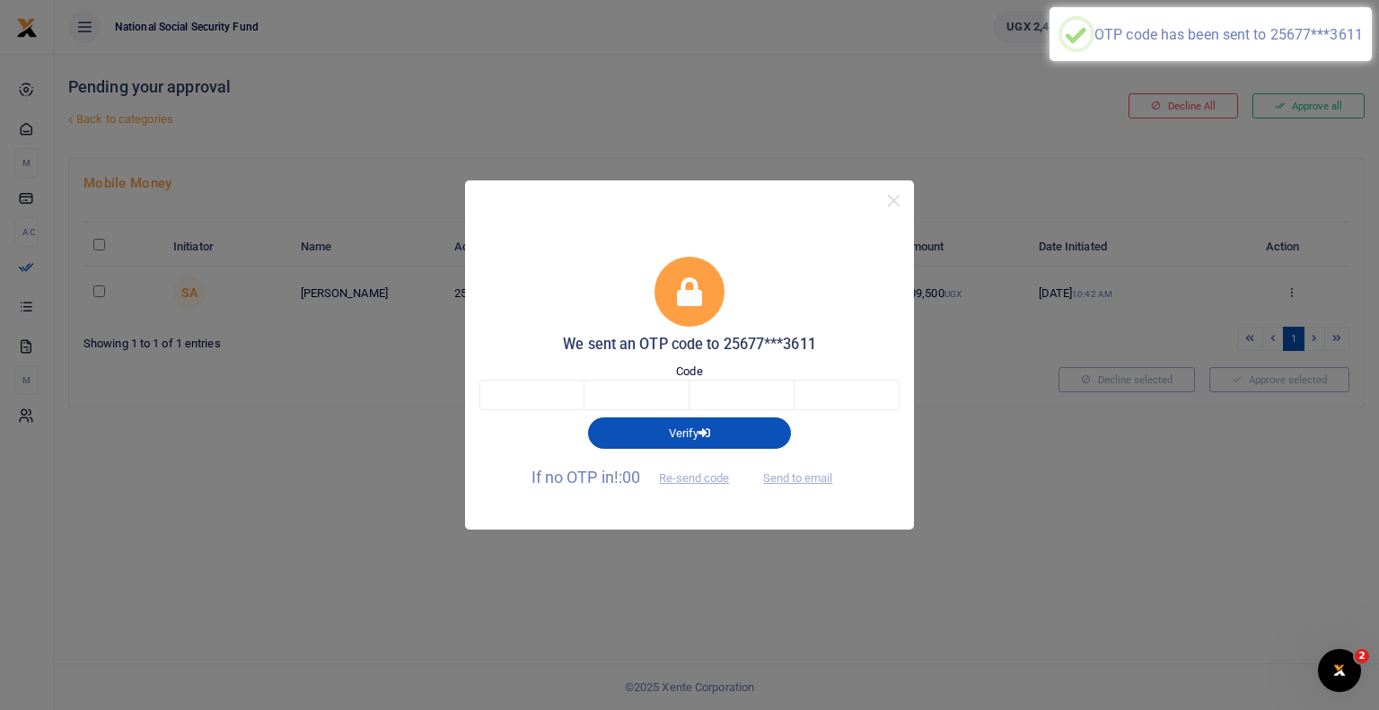 The image size is (1379, 710). I want to click on span: 2, so click(1362, 656).